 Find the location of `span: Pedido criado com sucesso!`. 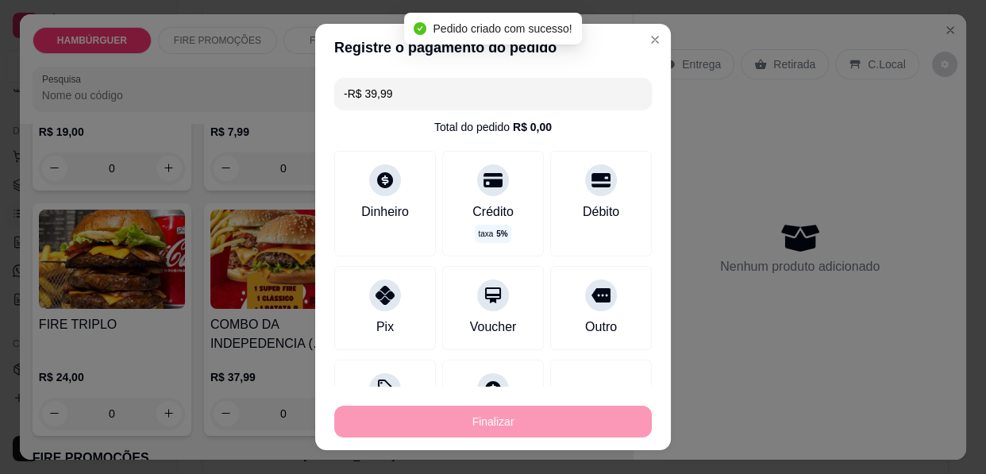

span: Pedido criado com sucesso! is located at coordinates (502, 29).